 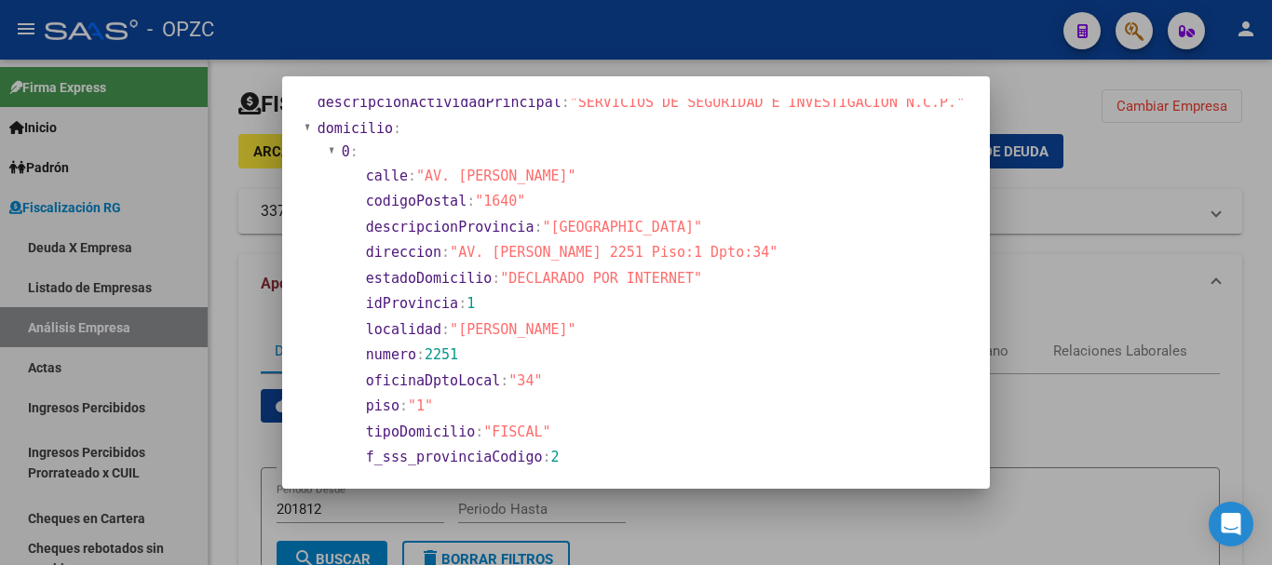 I want to click on span: "FISCAL", so click(x=517, y=432).